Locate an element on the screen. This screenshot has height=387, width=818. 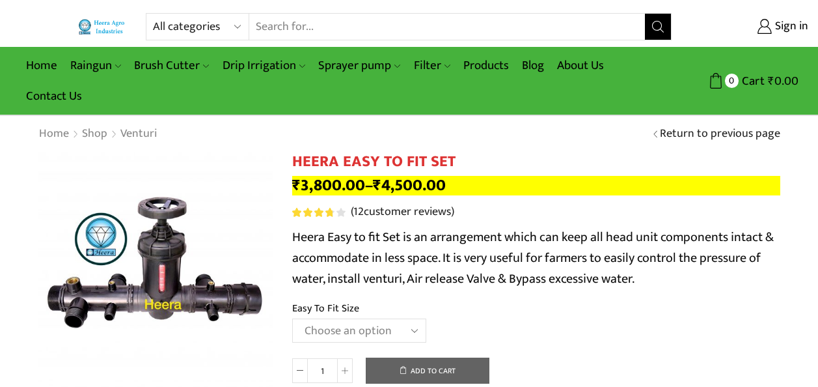
a: Raingun is located at coordinates (96, 65).